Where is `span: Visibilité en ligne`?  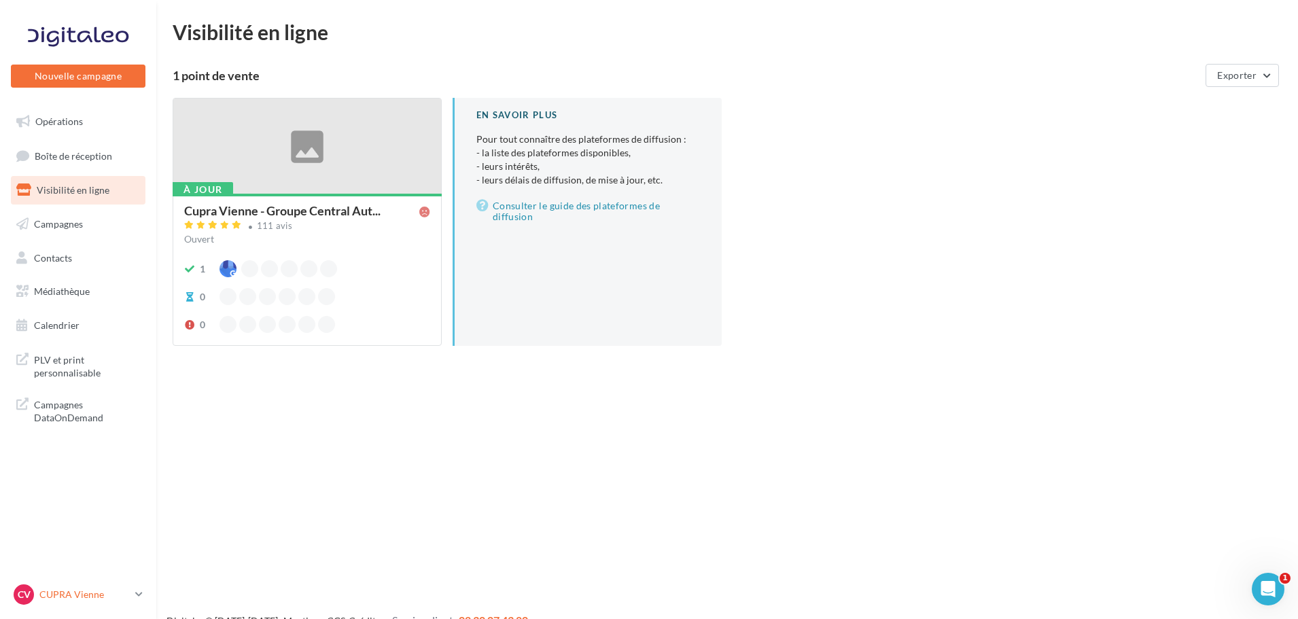 span: Visibilité en ligne is located at coordinates (73, 190).